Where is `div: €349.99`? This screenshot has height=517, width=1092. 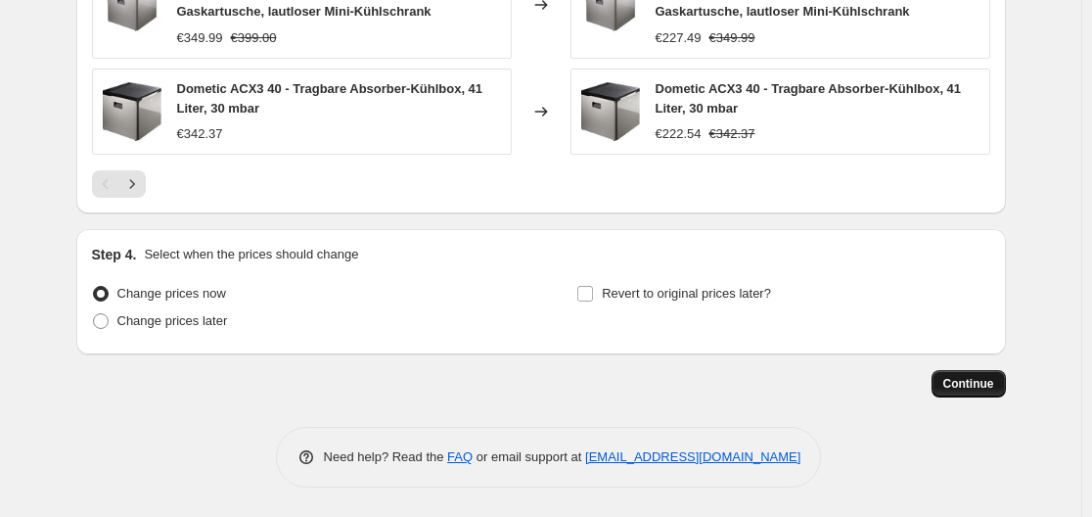 div: €349.99 is located at coordinates (200, 38).